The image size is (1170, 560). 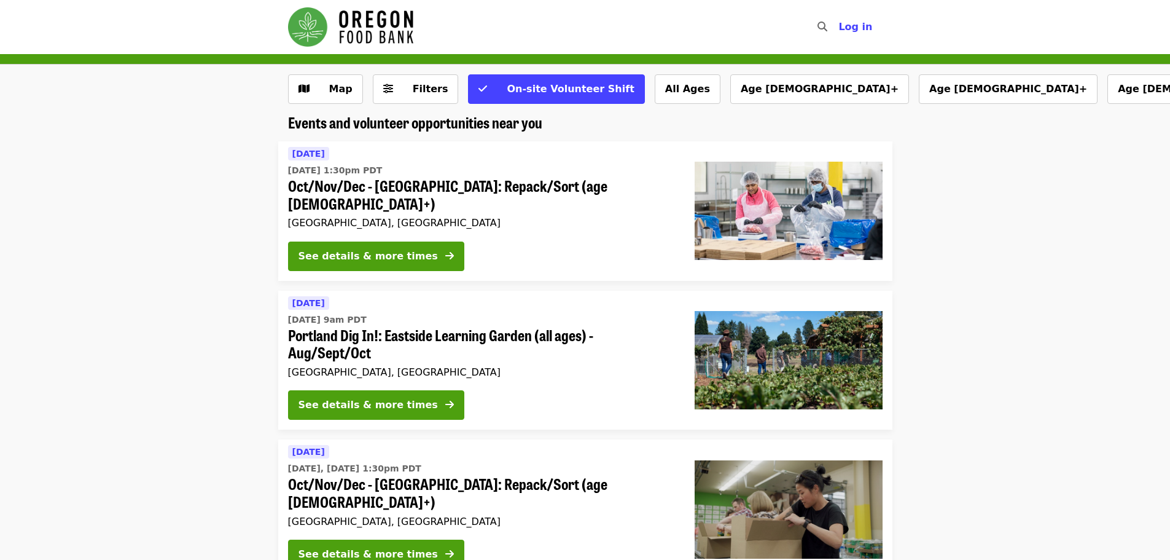 I want to click on button: Filters (0 selected), so click(x=416, y=89).